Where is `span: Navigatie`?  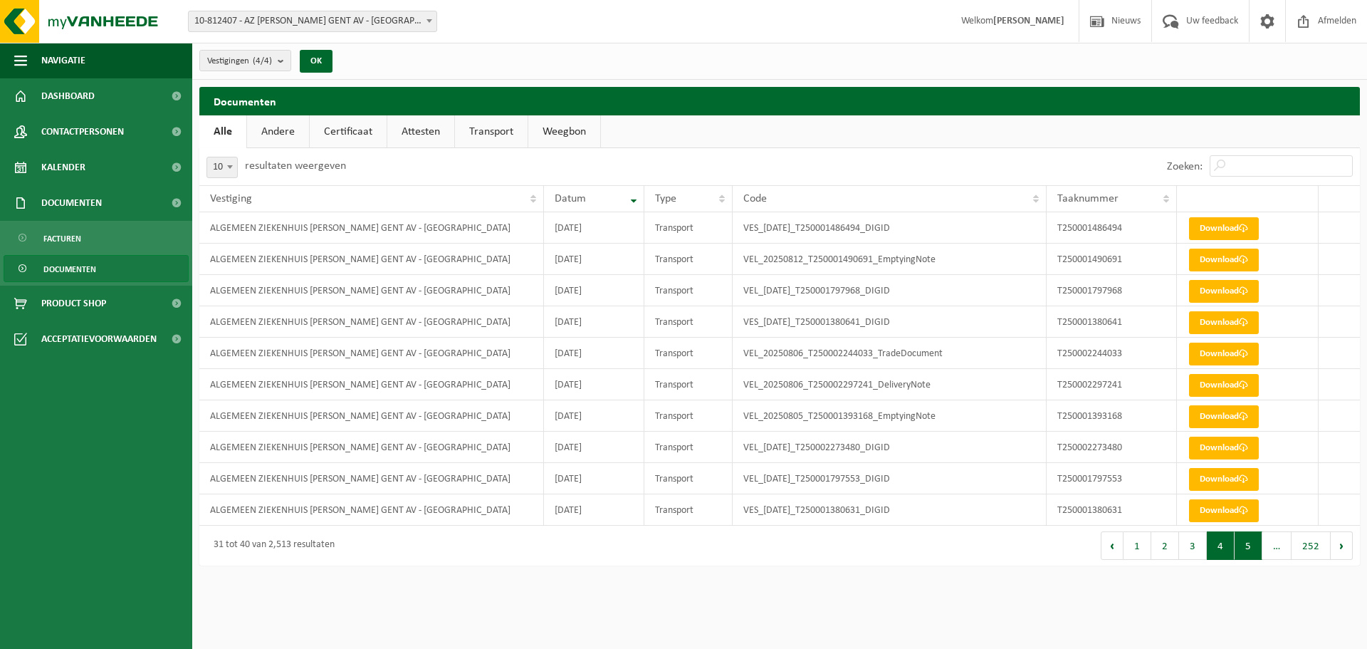
span: Navigatie is located at coordinates (63, 61).